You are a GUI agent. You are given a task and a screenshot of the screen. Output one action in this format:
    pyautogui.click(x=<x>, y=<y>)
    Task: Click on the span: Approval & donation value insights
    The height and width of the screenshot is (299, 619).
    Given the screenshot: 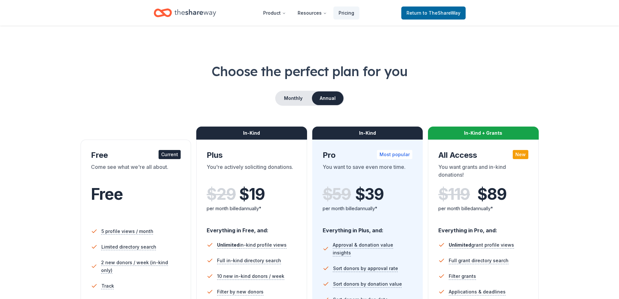 What is the action you would take?
    pyautogui.click(x=373, y=249)
    